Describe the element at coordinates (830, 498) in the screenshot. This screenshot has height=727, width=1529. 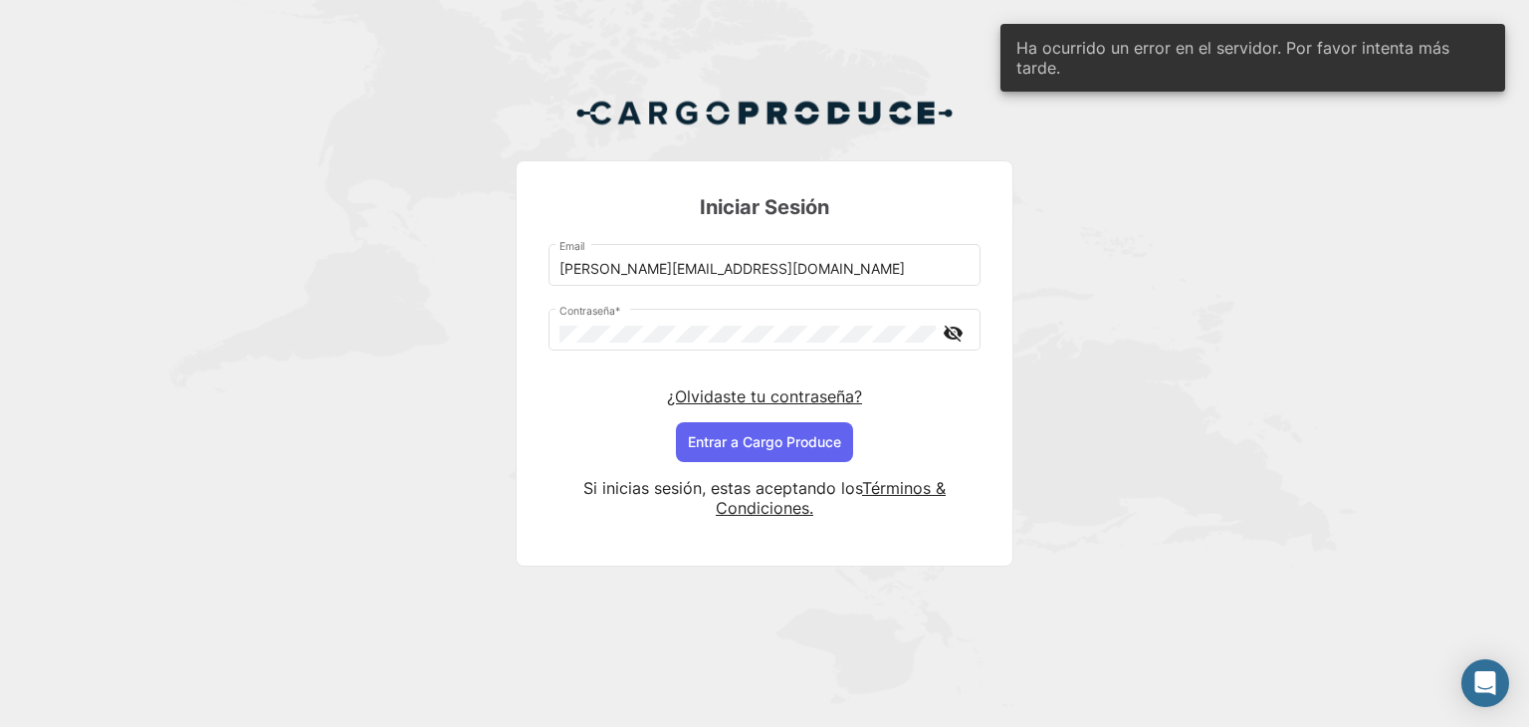
I see `a: Términos & Condiciones.` at that location.